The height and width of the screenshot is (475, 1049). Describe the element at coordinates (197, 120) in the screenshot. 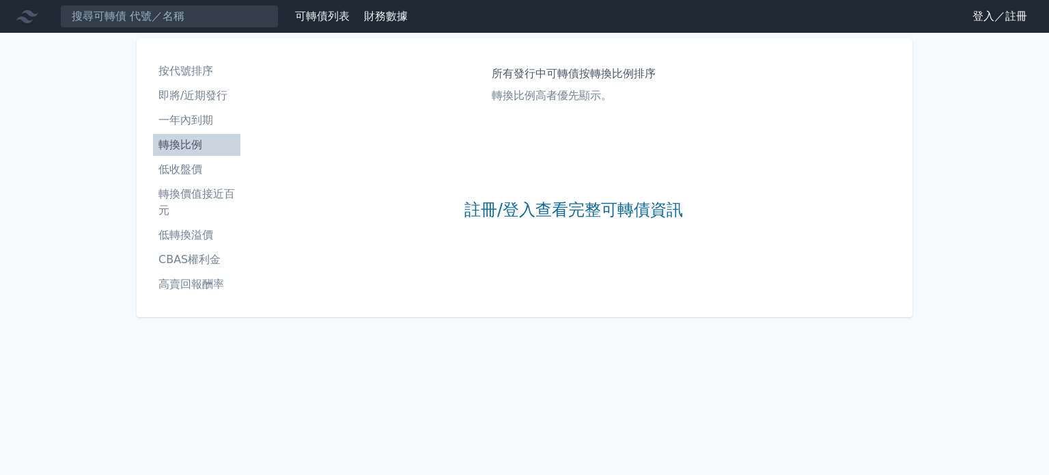

I see `a: 一年內到期` at that location.